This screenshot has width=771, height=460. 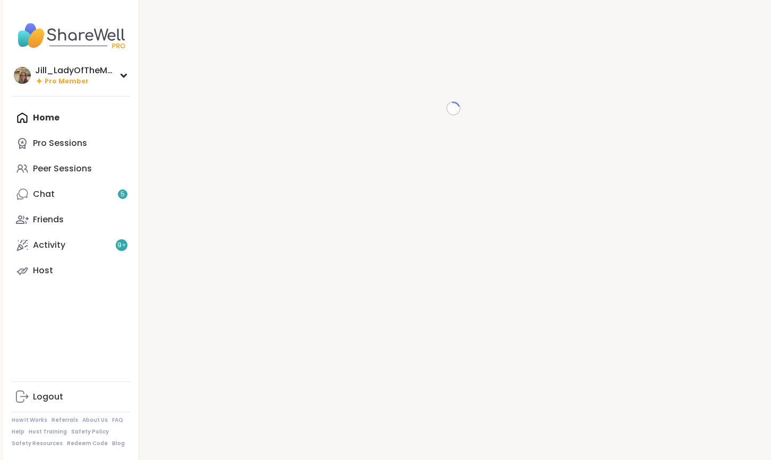 I want to click on a: Logout, so click(x=71, y=397).